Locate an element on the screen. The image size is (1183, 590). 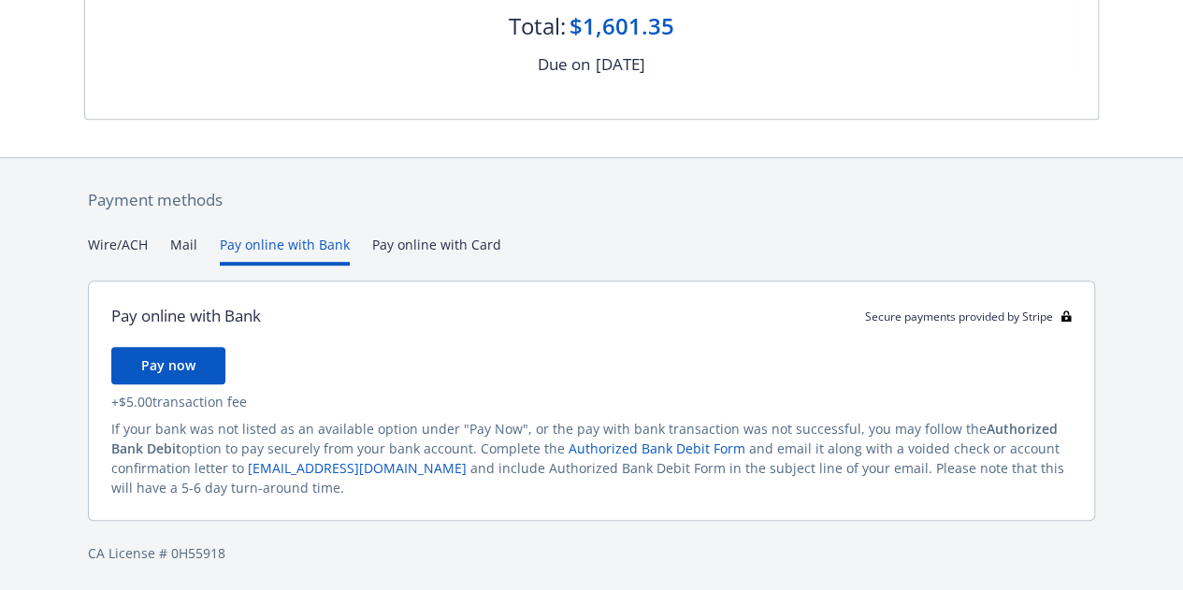
button: Pay online with Bank is located at coordinates (284, 250).